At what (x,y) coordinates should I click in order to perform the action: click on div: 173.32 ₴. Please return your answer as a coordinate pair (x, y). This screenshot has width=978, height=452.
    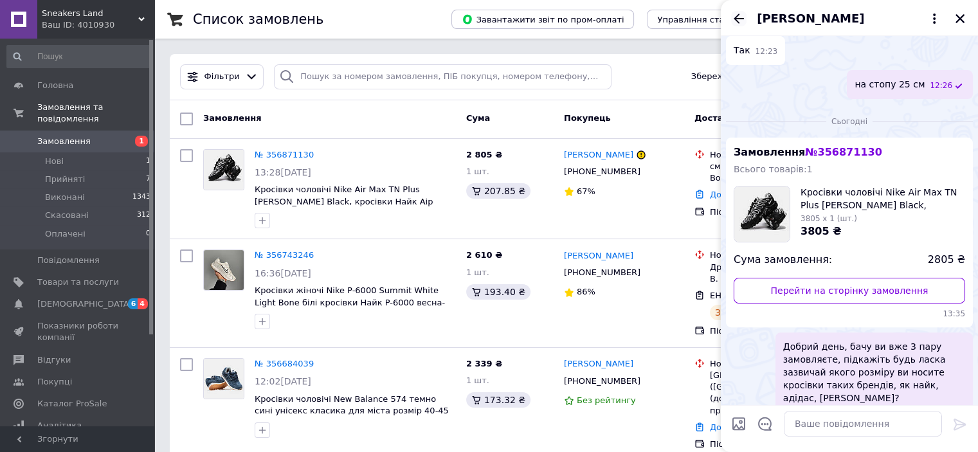
    Looking at the image, I should click on (499, 400).